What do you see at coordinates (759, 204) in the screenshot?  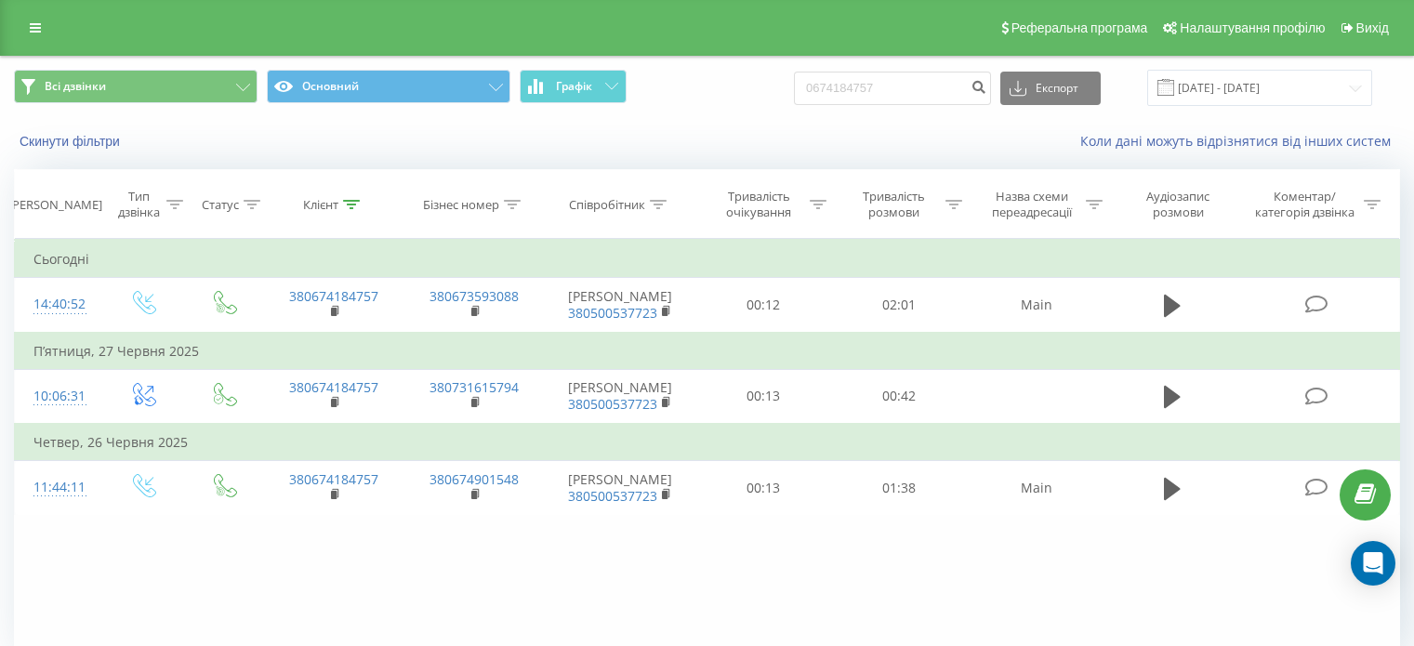 I see `div: Тривалість очікування` at bounding box center [759, 204].